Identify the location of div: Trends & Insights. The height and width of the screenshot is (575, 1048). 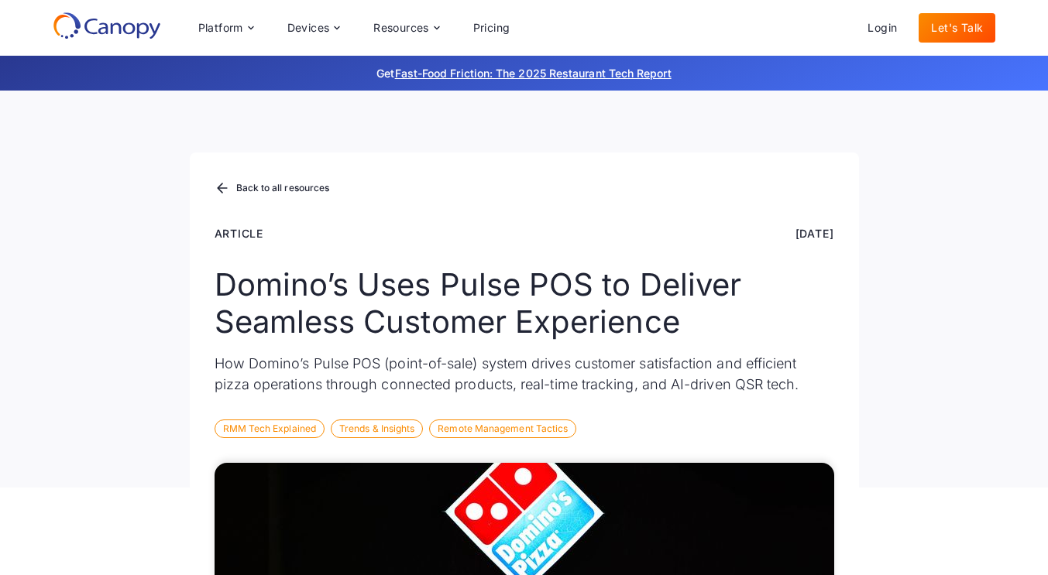
(376, 429).